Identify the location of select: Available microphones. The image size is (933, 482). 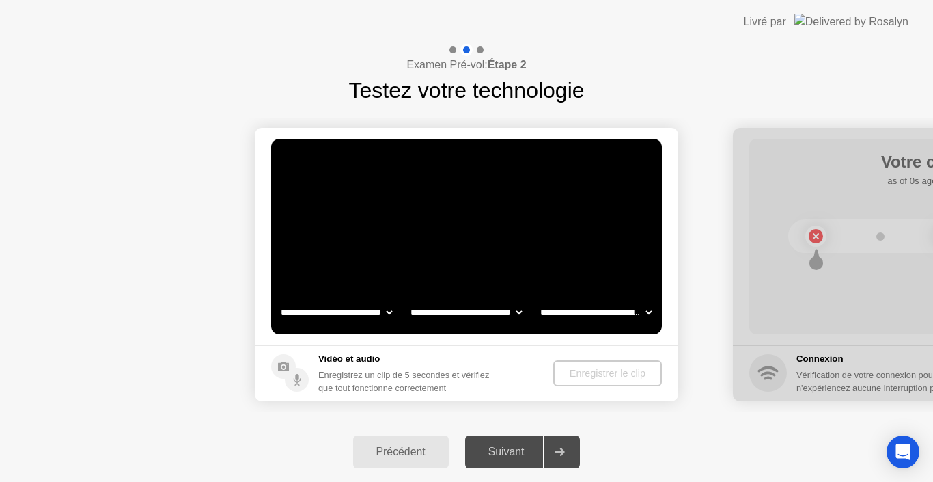
(596, 312).